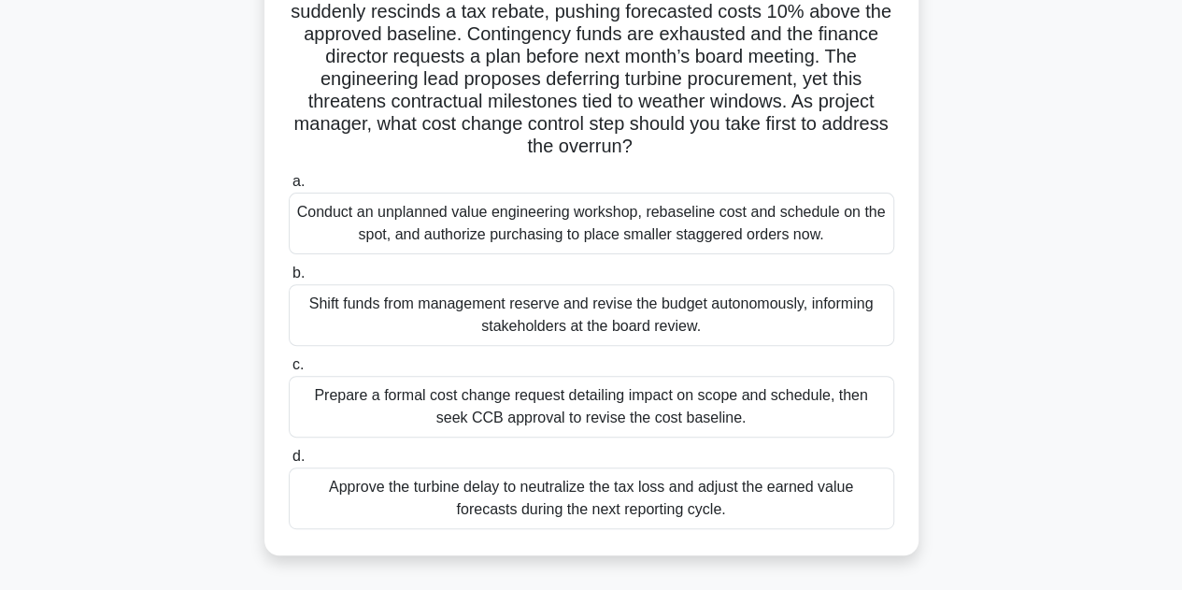  What do you see at coordinates (591, 223) in the screenshot?
I see `div: Conduct an unplanned value engineering workshop, rebaseline cost and schedule on the spot, and au...` at bounding box center [591, 223].